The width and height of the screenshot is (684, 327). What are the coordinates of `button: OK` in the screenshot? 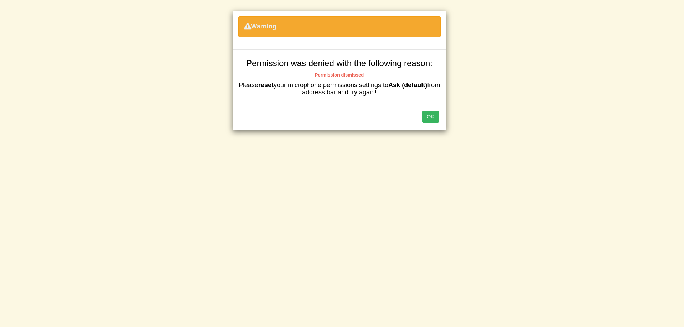 It's located at (430, 117).